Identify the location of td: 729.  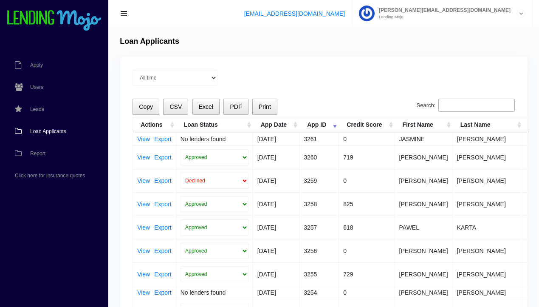
(367, 274).